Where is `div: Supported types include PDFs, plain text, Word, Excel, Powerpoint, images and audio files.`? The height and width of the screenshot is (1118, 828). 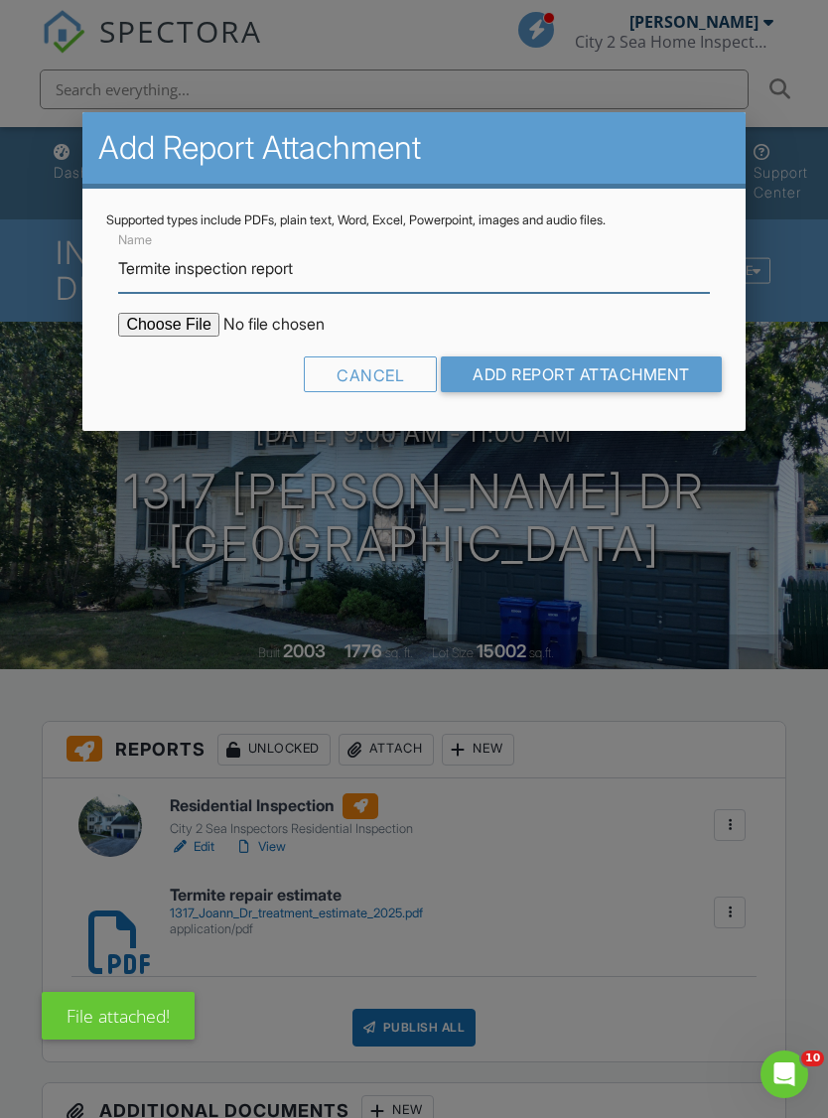
div: Supported types include PDFs, plain text, Word, Excel, Powerpoint, images and audio files. is located at coordinates (413, 220).